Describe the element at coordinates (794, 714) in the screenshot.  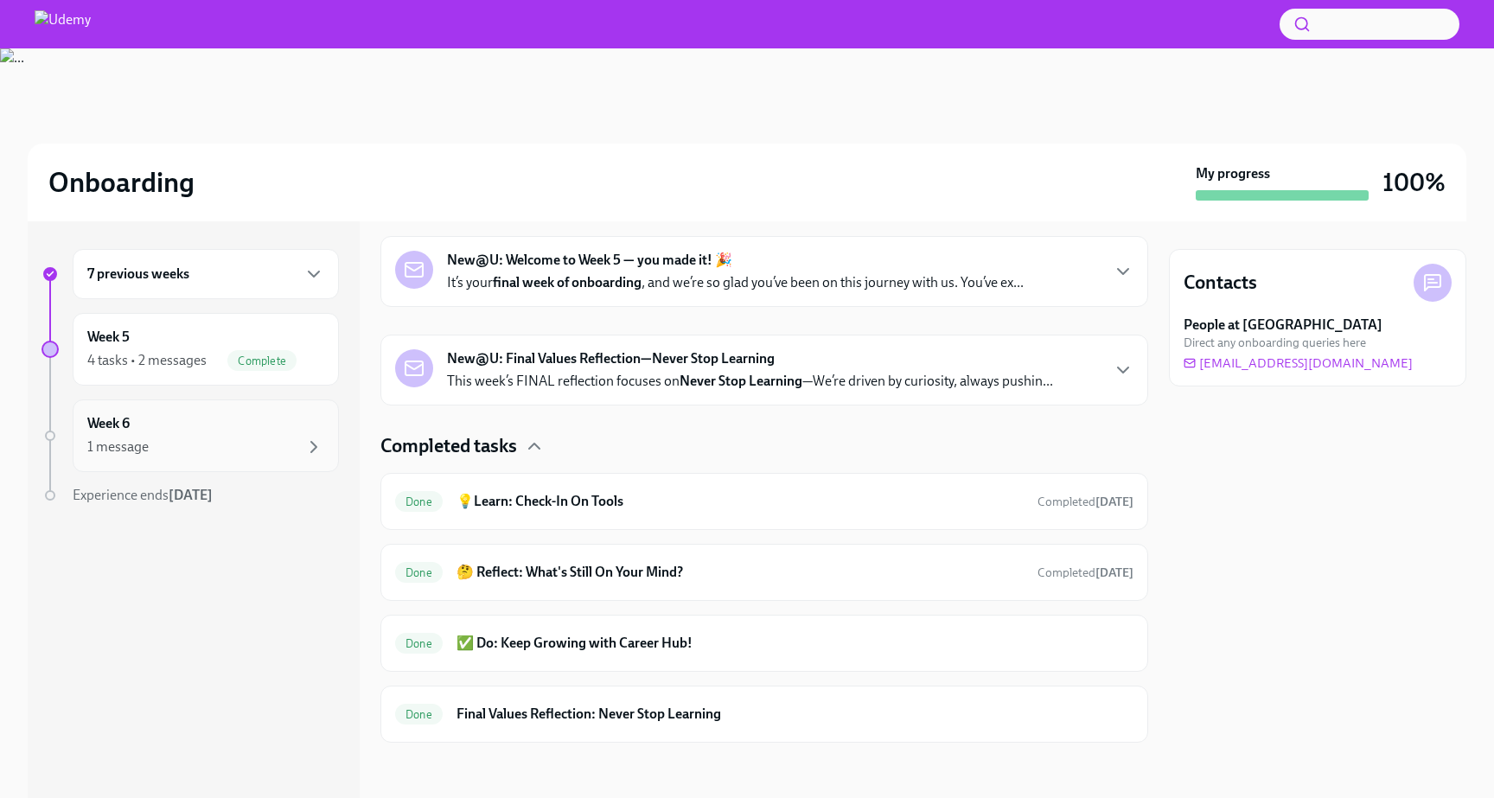
I see `h6: Final Values Reflection: Never Stop Learning` at that location.